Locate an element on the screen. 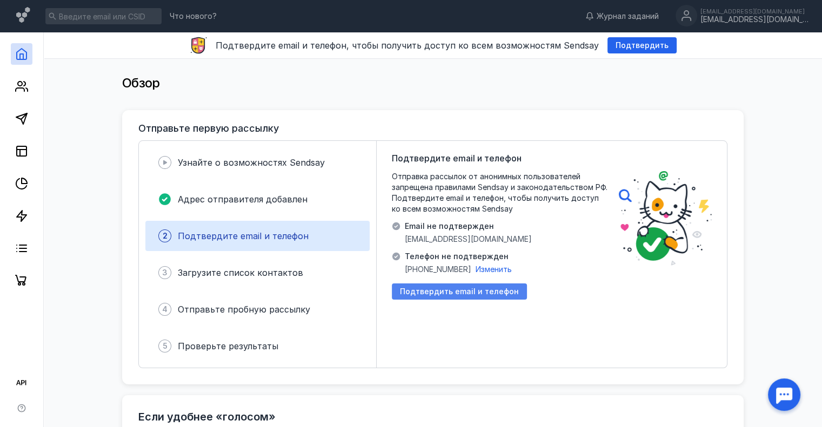 This screenshot has width=822, height=427. button: Подтвердить is located at coordinates (642, 45).